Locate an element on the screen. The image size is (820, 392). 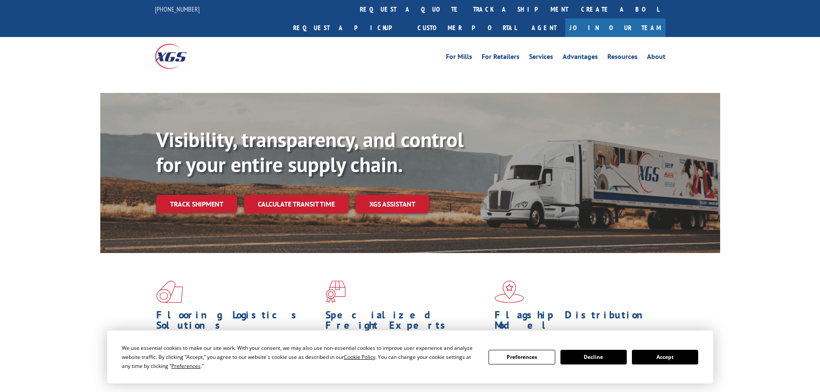
a: Calculate transit time is located at coordinates (296, 204).